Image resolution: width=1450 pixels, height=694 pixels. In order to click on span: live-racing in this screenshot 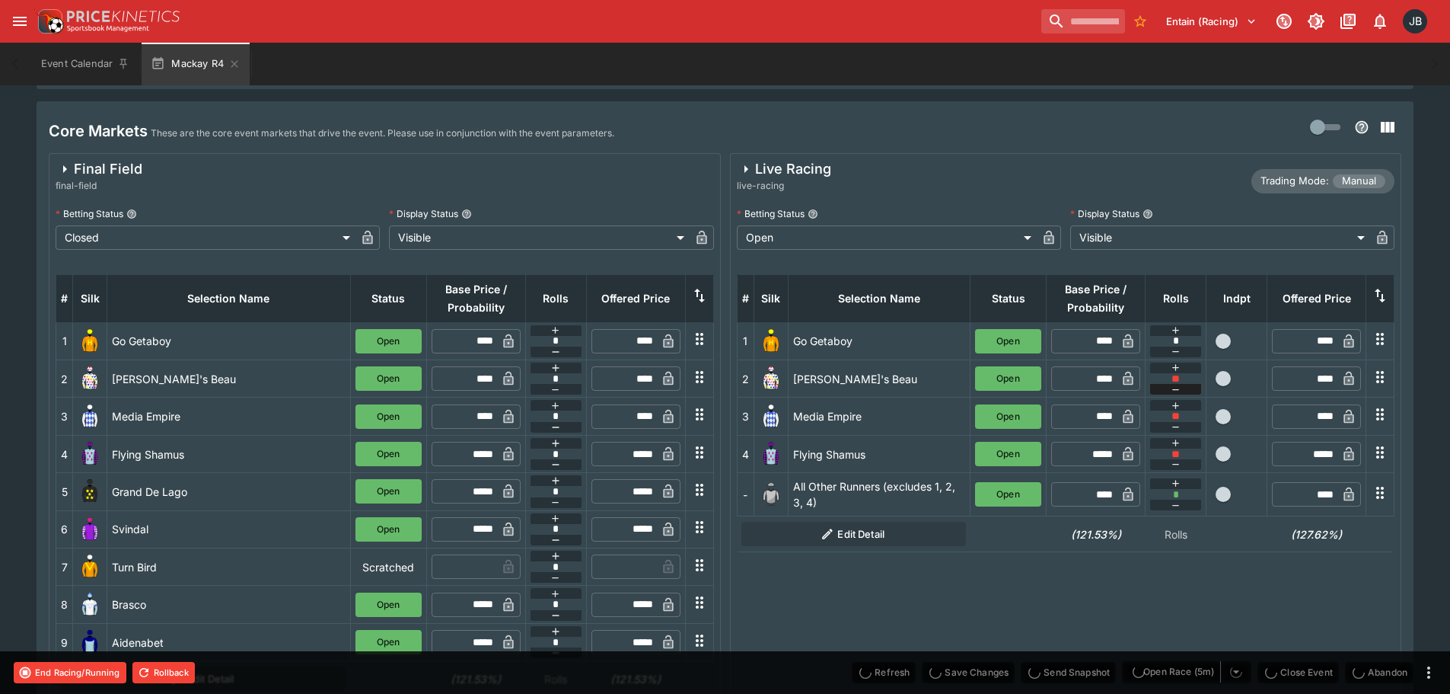, I will do `click(784, 186)`.